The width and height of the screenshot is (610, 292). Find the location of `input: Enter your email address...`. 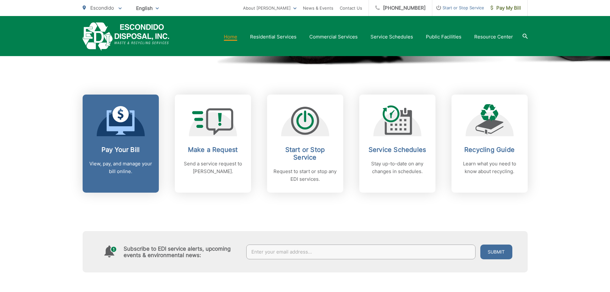

input: Enter your email address... is located at coordinates (361, 252).